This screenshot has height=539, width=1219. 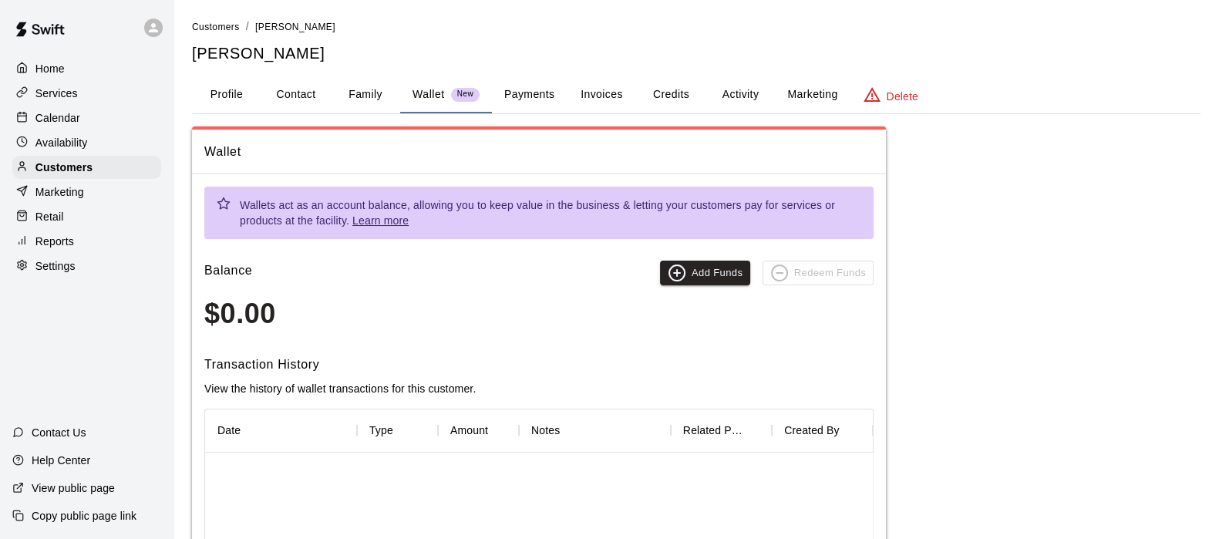 I want to click on a: Reports, so click(x=86, y=241).